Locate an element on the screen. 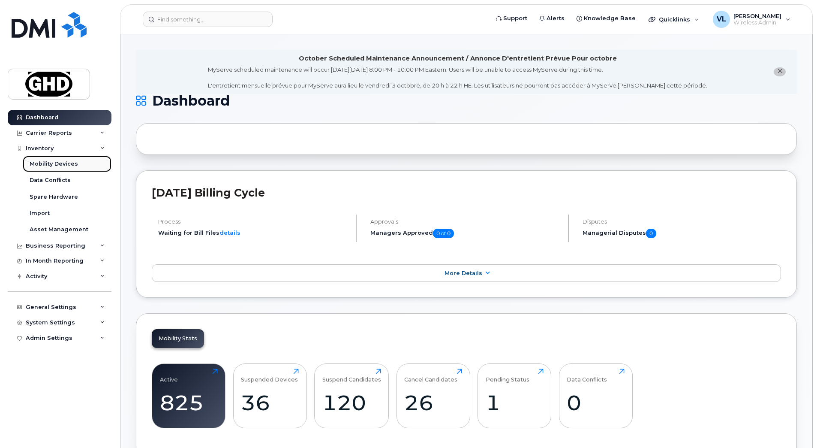  div: Suspended Devices is located at coordinates (269, 375).